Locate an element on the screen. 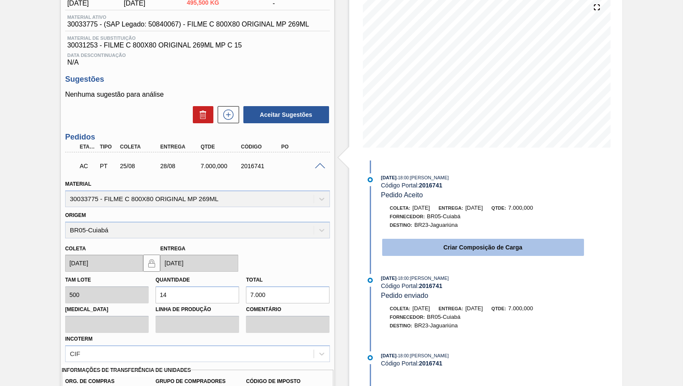 Image resolution: width=683 pixels, height=386 pixels. div: Aceitar Sugestões is located at coordinates (284, 115).